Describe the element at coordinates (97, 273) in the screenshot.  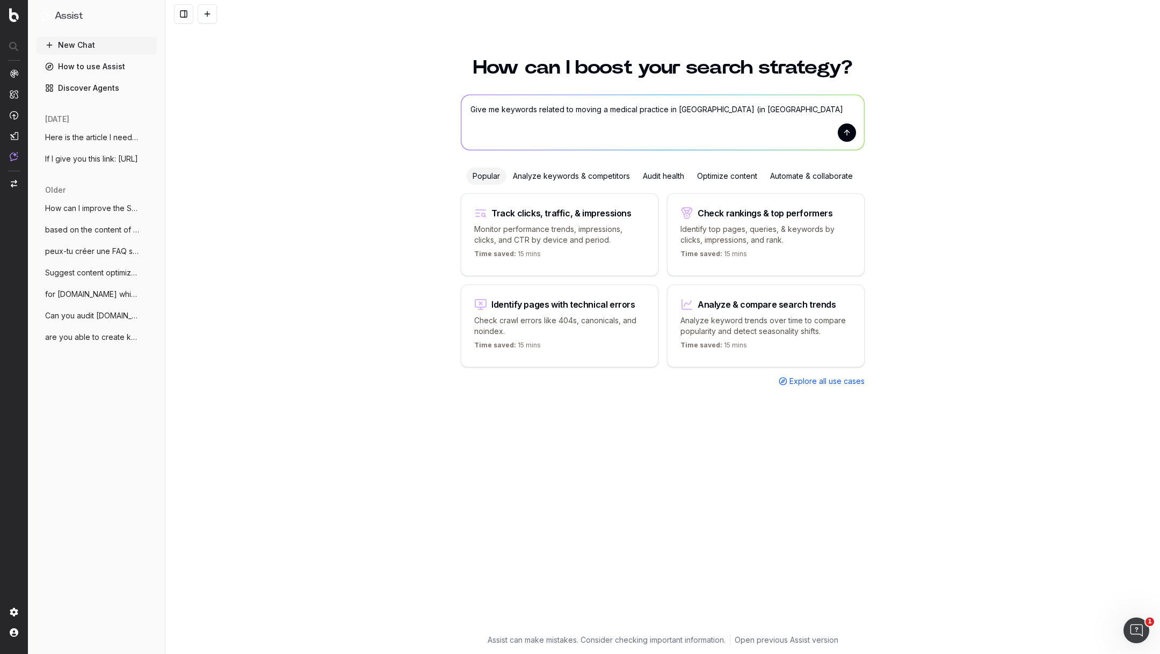
I see `button: Suggest content optimization and keyword` at that location.